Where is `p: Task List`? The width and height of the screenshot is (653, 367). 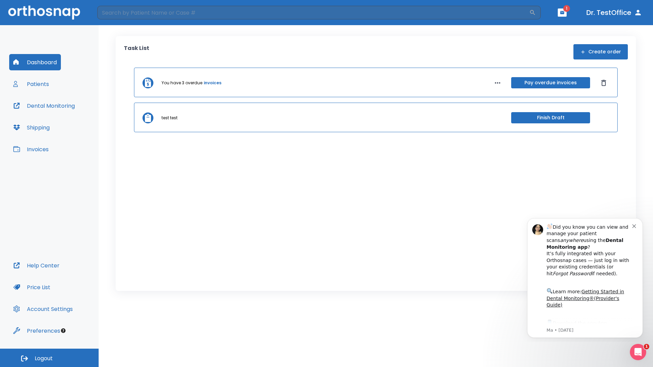 p: Task List is located at coordinates (136, 52).